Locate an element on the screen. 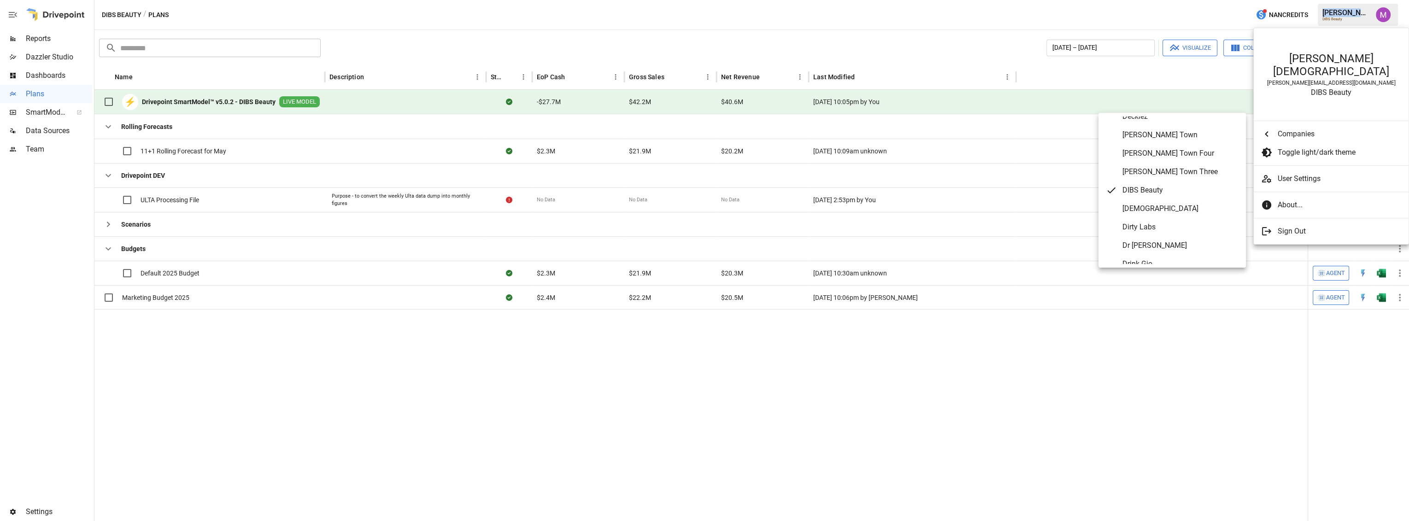 Image resolution: width=1409 pixels, height=521 pixels. span: Toggle light/dark theme is located at coordinates (1336, 152).